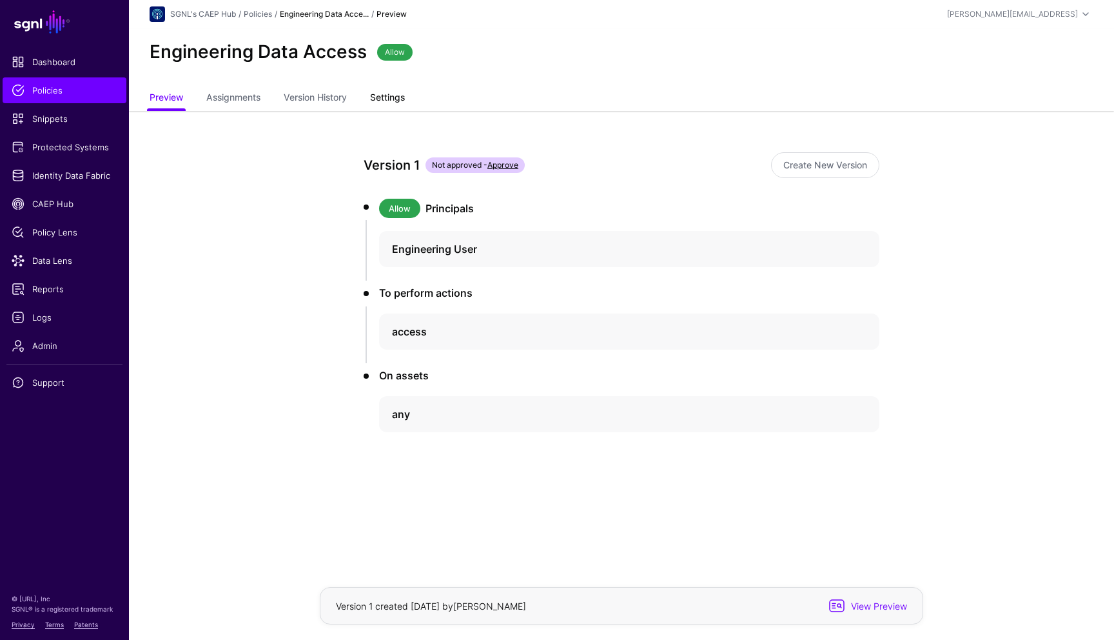  Describe the element at coordinates (64, 62) in the screenshot. I see `span: Dashboard` at that location.